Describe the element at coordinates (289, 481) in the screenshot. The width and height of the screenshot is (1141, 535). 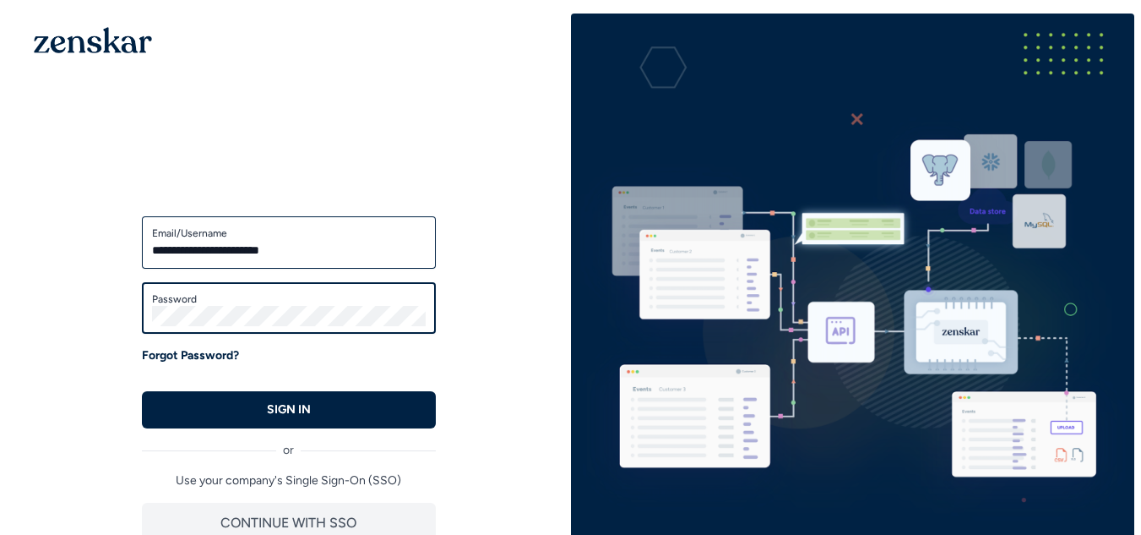
I see `p: Use your company's Single Sign-On (SSO)` at that location.